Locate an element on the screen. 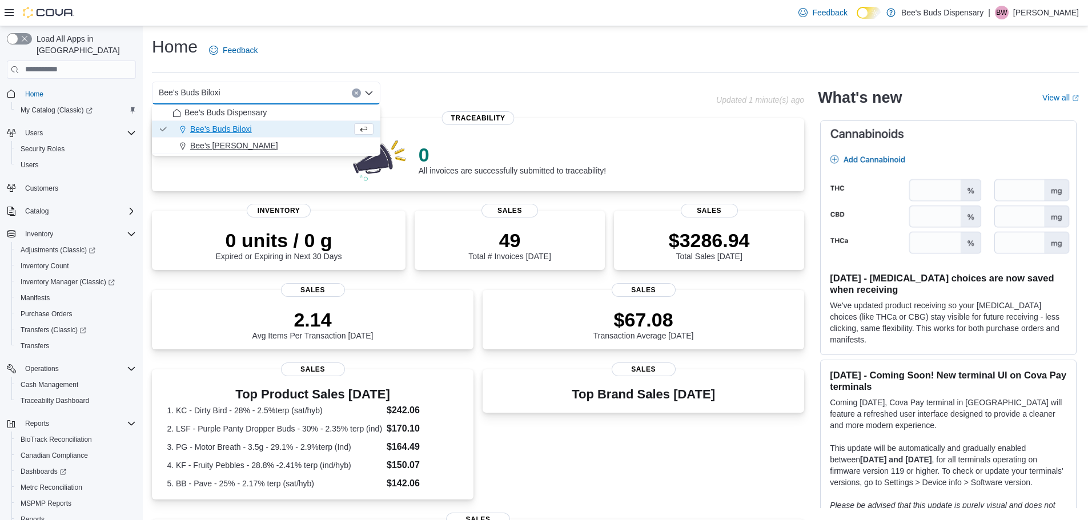 This screenshot has height=520, width=1088. a: View allExternal link is located at coordinates (1061, 98).